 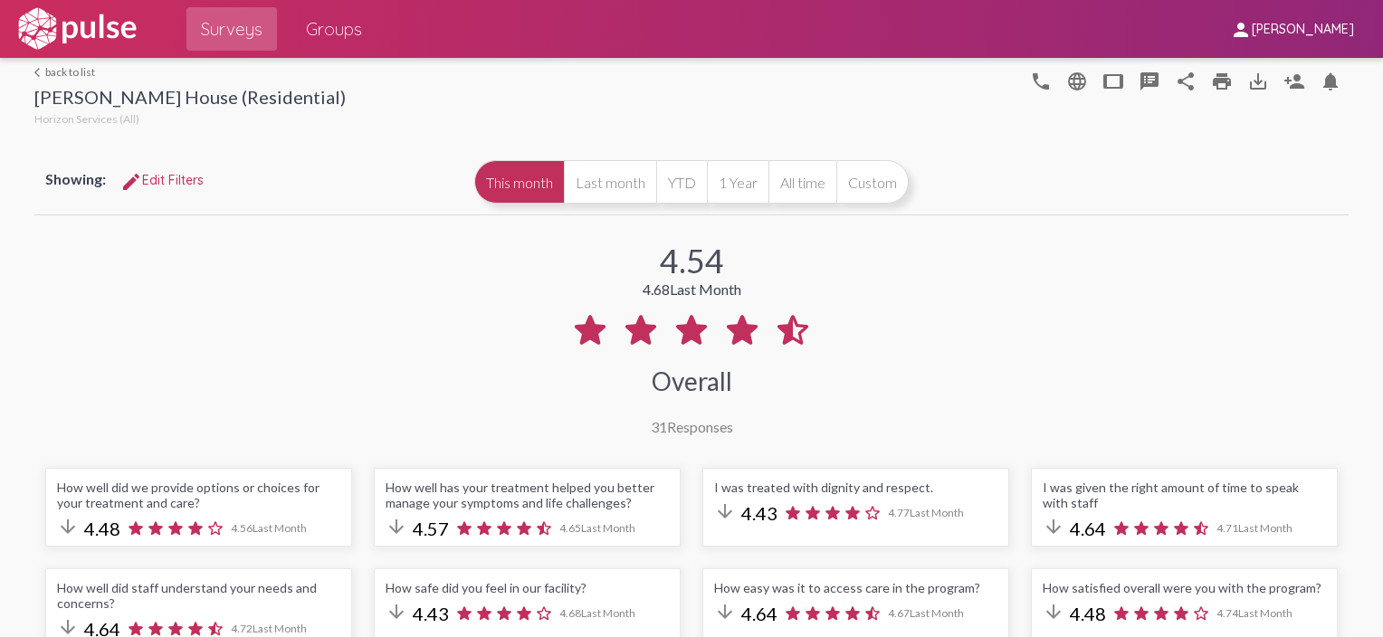 I want to click on a: Surveys, so click(x=232, y=29).